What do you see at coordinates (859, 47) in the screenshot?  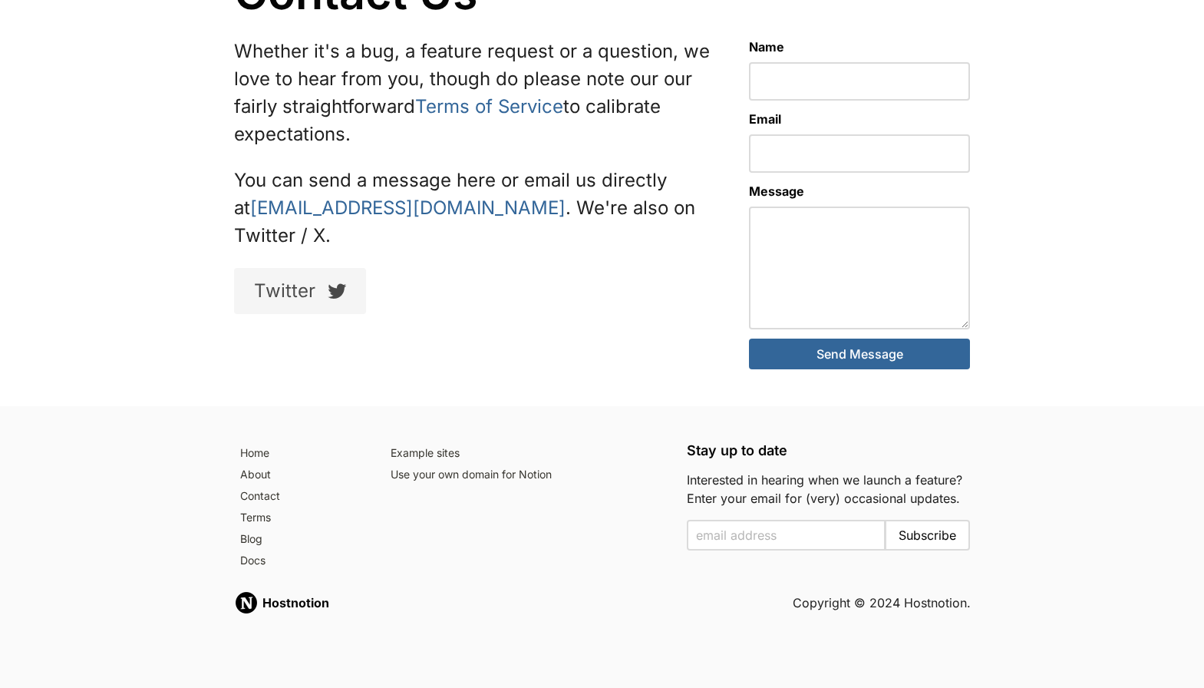 I see `label: Name` at bounding box center [859, 47].